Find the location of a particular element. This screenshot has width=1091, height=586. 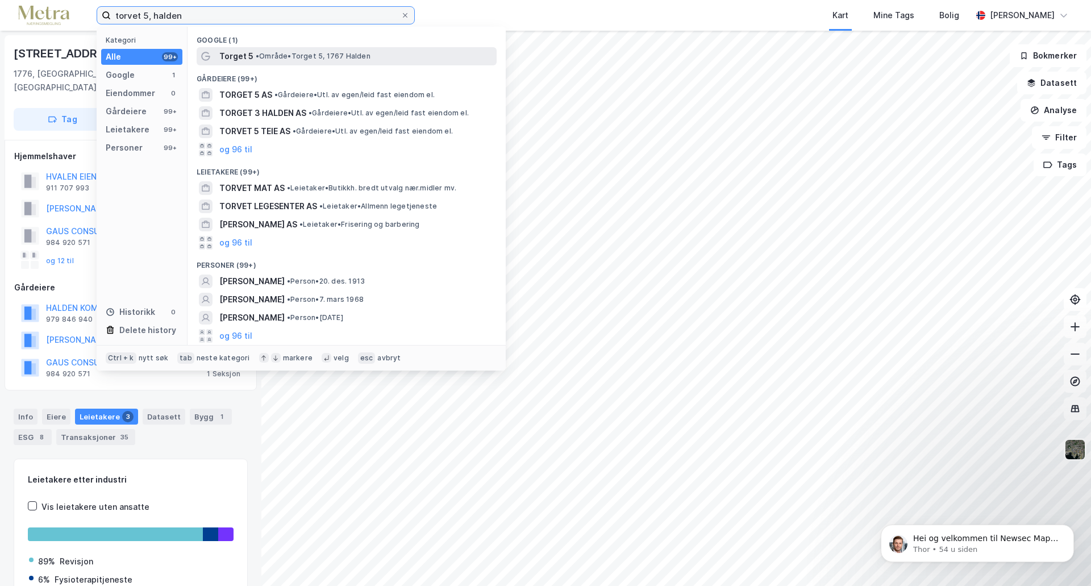

img: metra-logo.256734c3b2bbffee19d4.png is located at coordinates (44, 15).